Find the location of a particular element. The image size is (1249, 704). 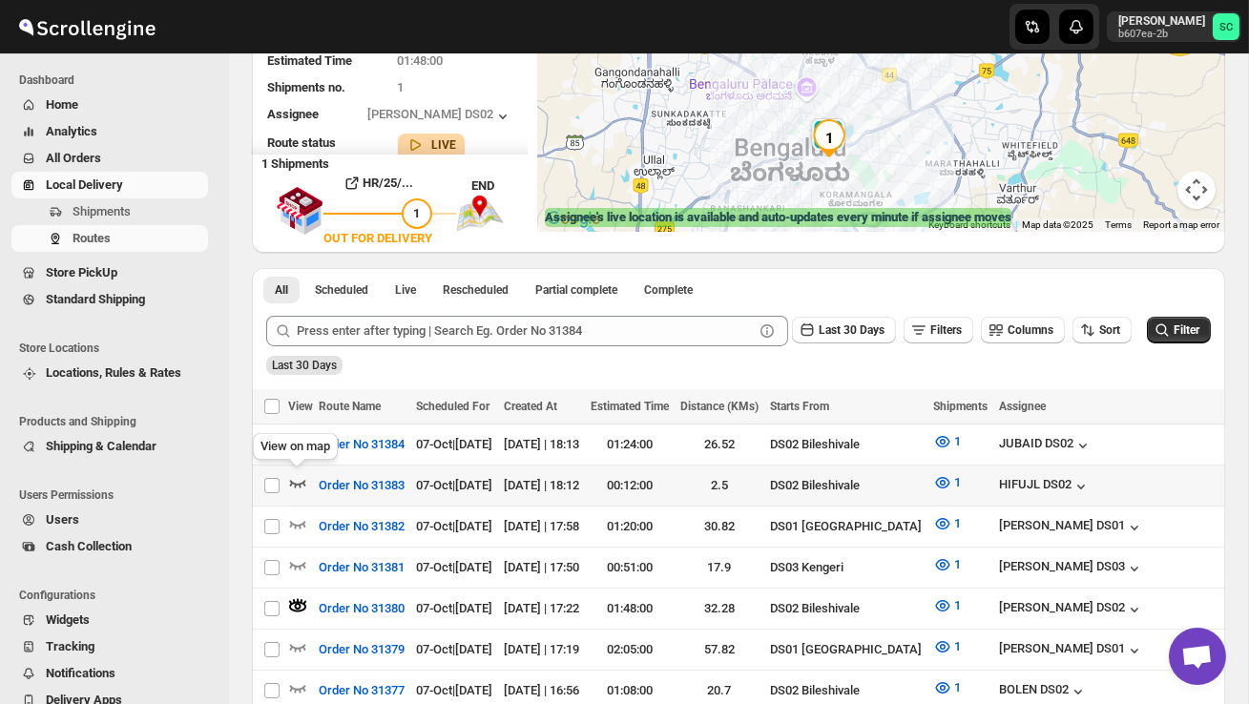

button: Shipping & Calendar is located at coordinates (110, 446).